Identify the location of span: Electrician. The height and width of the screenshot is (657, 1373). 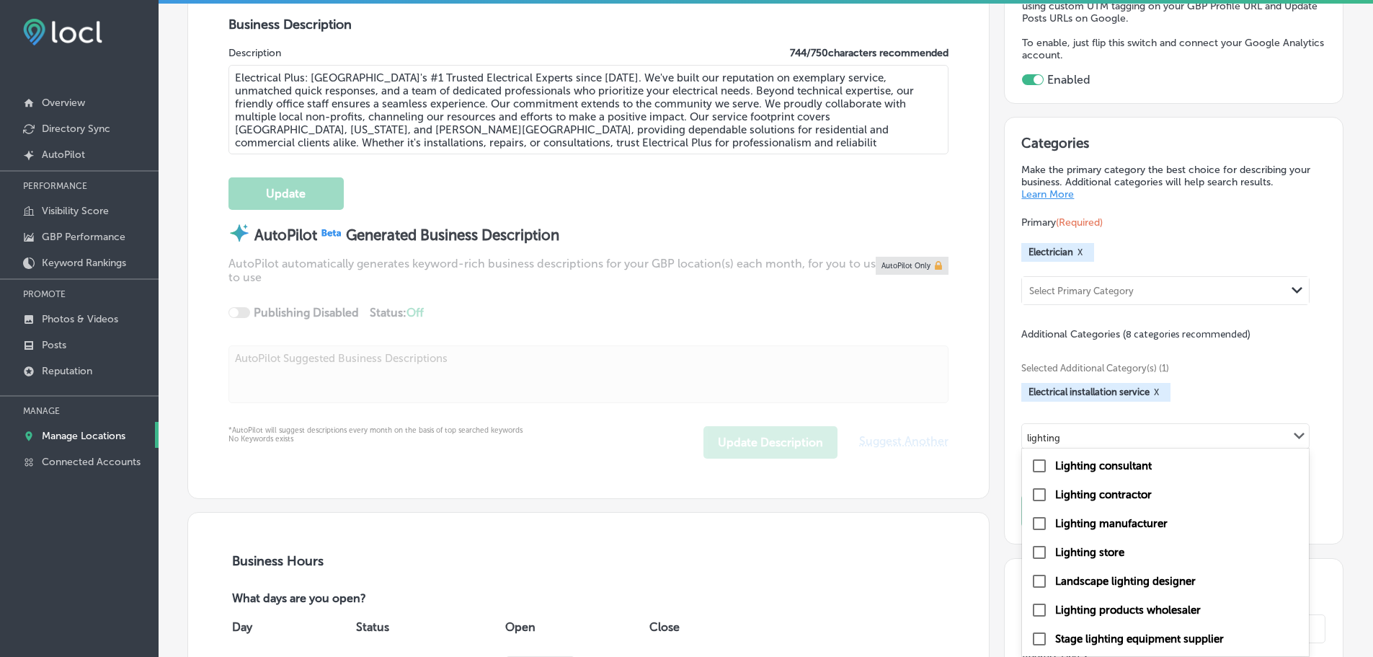
(1051, 252).